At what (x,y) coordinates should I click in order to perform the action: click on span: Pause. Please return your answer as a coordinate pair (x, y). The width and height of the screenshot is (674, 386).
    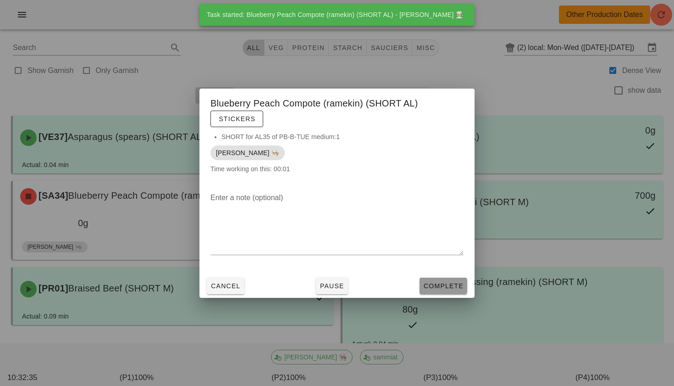
    Looking at the image, I should click on (332, 286).